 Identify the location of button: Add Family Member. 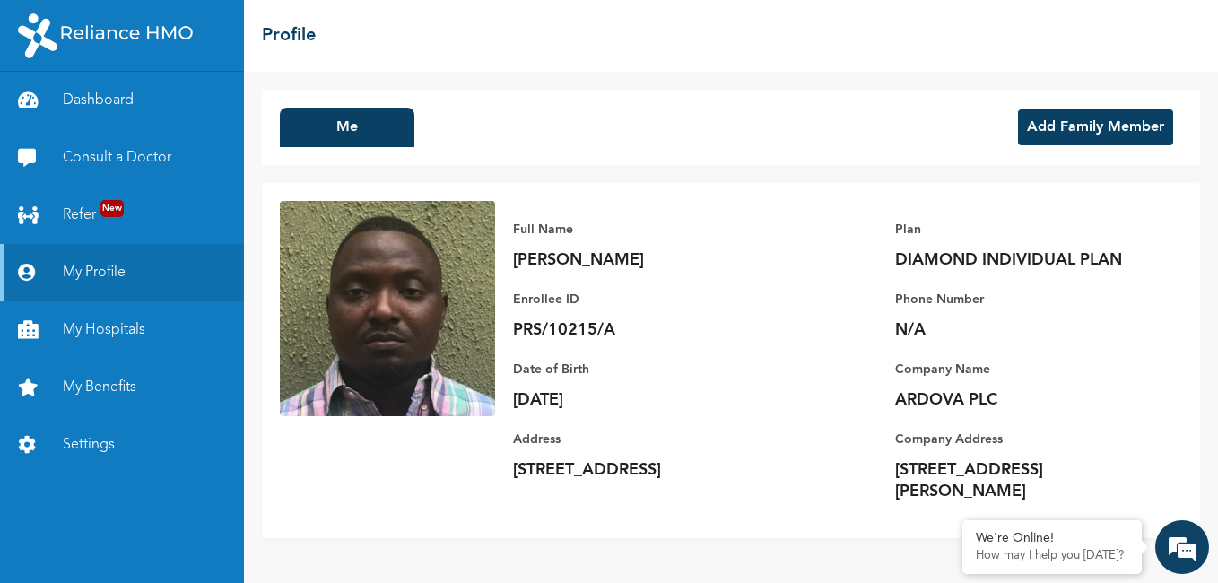
(1095, 127).